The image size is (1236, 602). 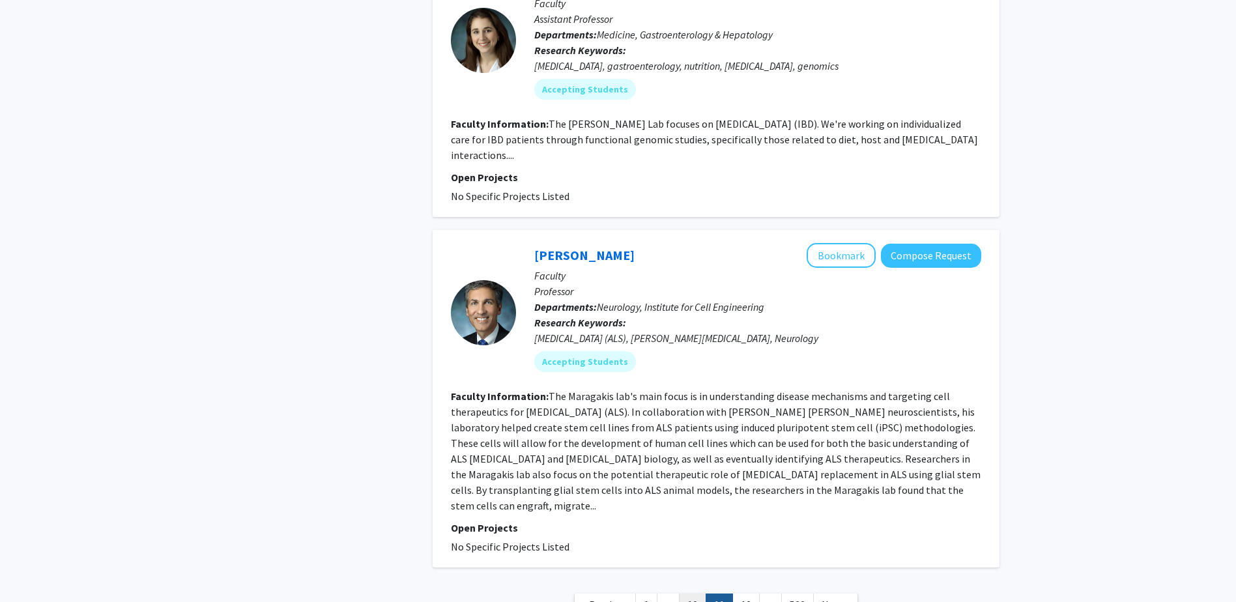 What do you see at coordinates (758, 19) in the screenshot?
I see `p: Assistant Professor` at bounding box center [758, 19].